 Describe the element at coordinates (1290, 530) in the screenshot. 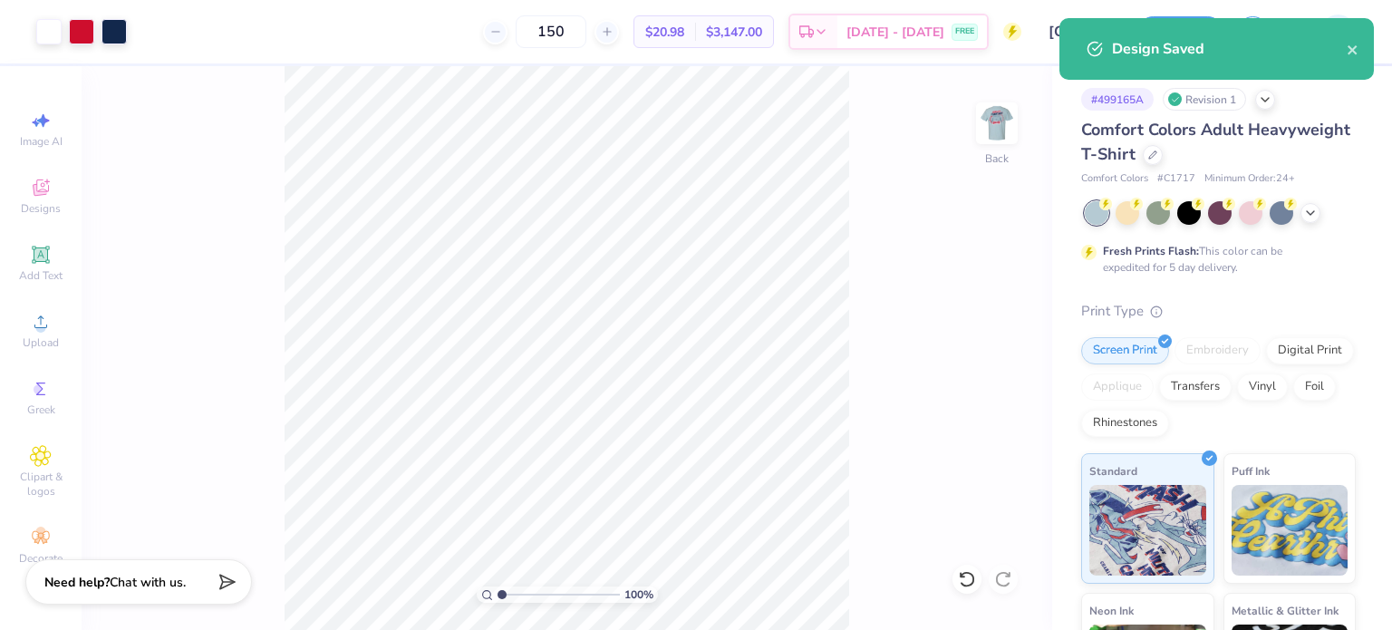

I see `img: Puff Ink` at that location.